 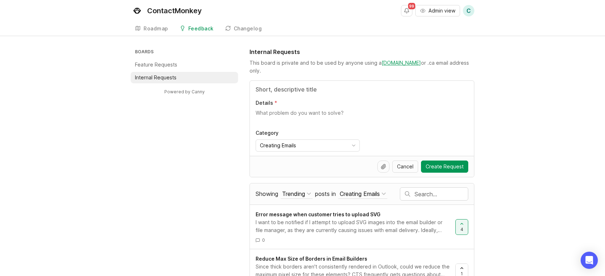 What do you see at coordinates (445, 167) in the screenshot?
I see `span: Create Request` at bounding box center [445, 167].